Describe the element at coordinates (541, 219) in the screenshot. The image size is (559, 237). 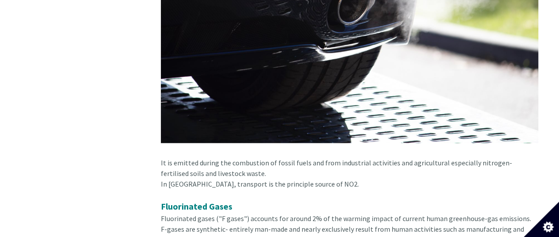
I see `button: Set cookie preferences` at that location.